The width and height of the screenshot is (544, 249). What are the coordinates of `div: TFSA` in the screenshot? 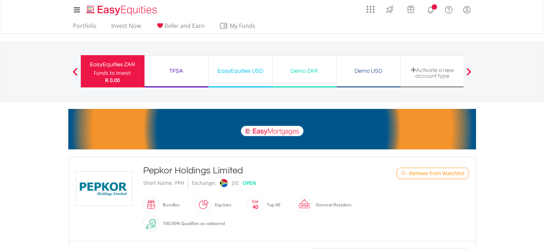 It's located at (176, 71).